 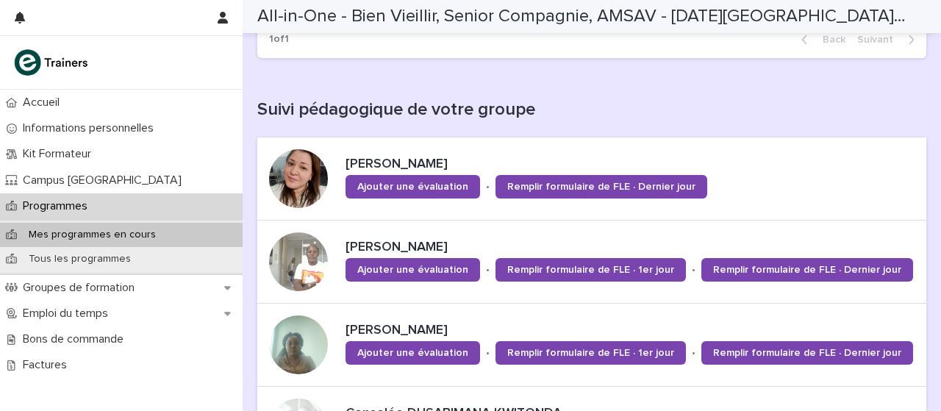 What do you see at coordinates (44, 102) in the screenshot?
I see `p: Accueil` at bounding box center [44, 102].